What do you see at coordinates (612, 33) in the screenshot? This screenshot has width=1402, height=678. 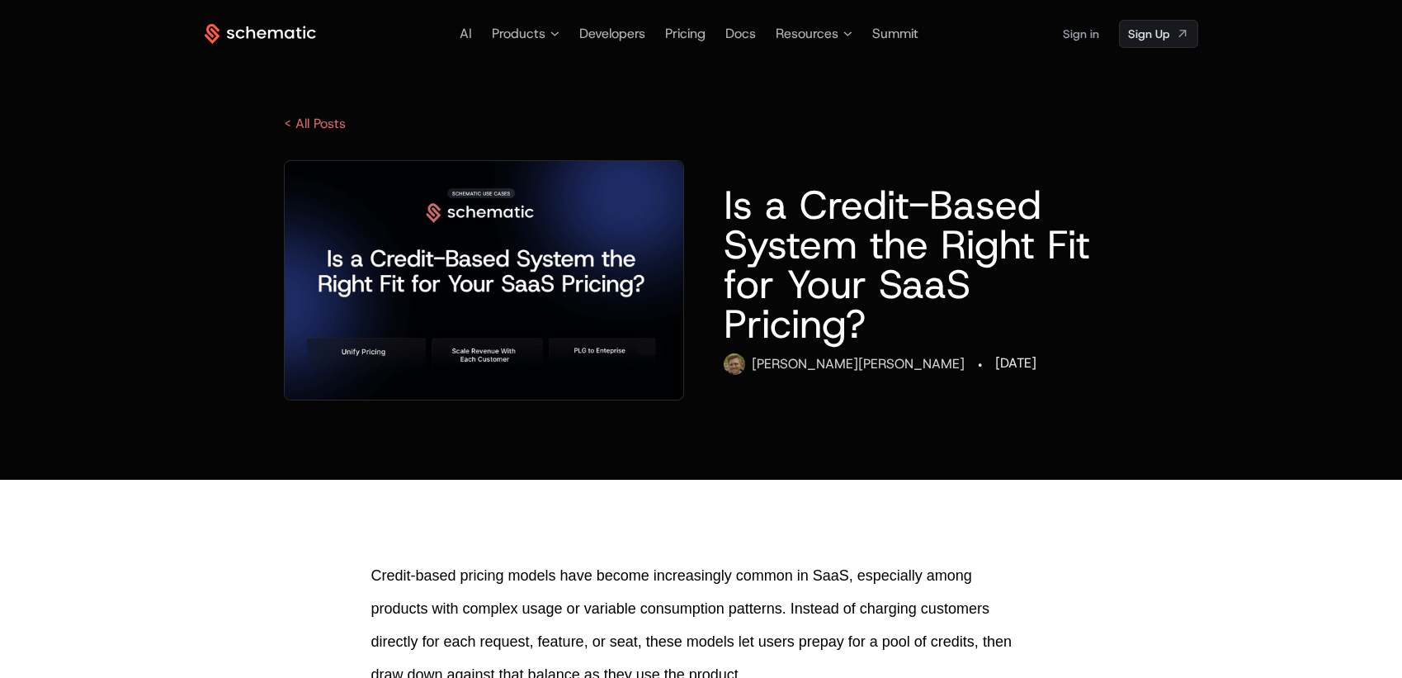 I see `span: Developers` at bounding box center [612, 33].